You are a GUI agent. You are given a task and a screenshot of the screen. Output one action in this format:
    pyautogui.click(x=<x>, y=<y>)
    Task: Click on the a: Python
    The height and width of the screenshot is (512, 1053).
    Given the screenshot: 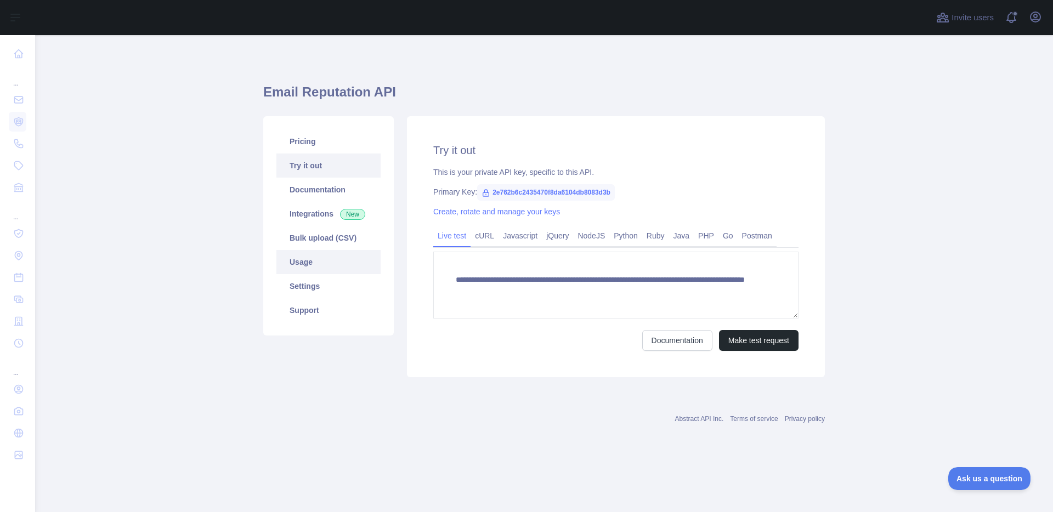 What is the action you would take?
    pyautogui.click(x=626, y=236)
    